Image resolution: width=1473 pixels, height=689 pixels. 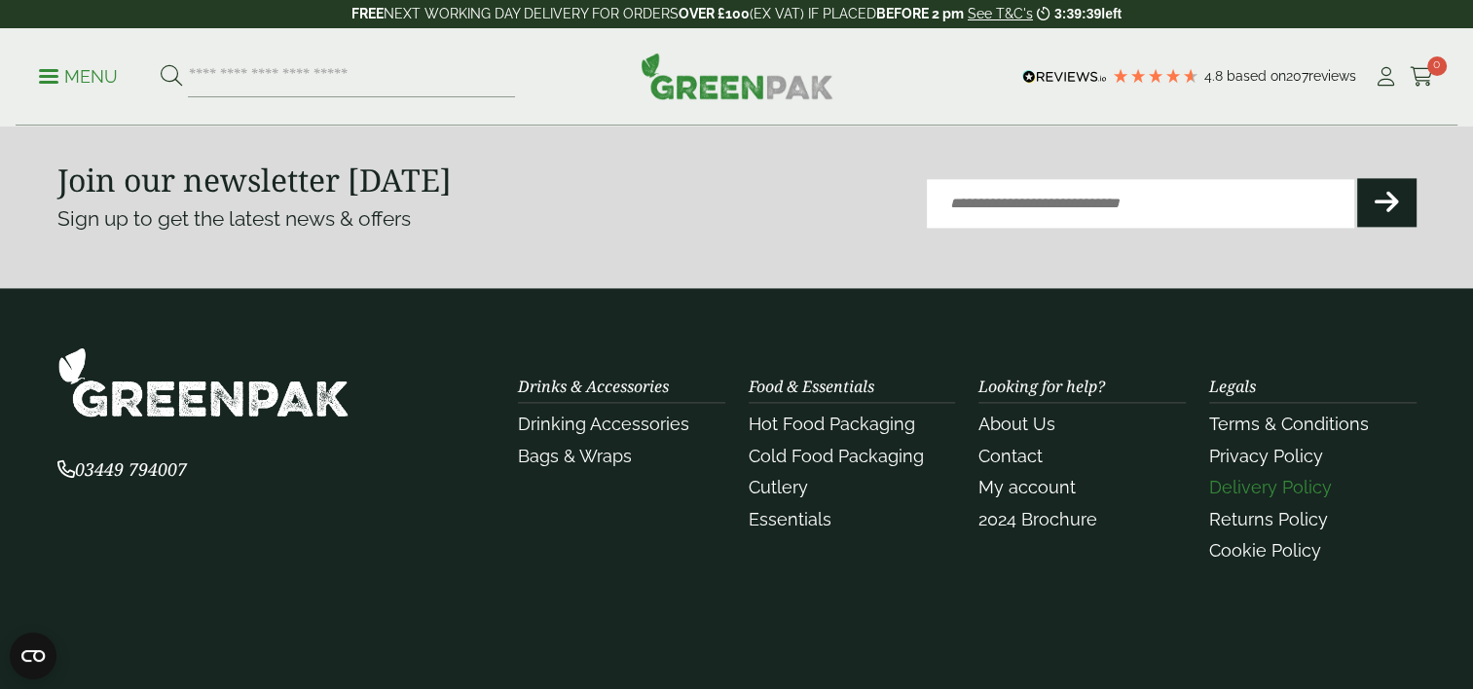 What do you see at coordinates (1296, 76) in the screenshot?
I see `span: 207` at bounding box center [1296, 76].